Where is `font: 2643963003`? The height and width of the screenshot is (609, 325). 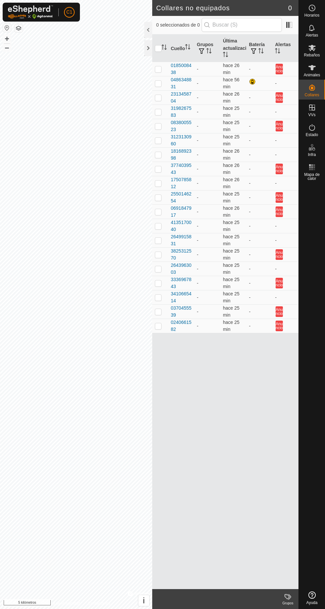
font: 2643963003 is located at coordinates (181, 268).